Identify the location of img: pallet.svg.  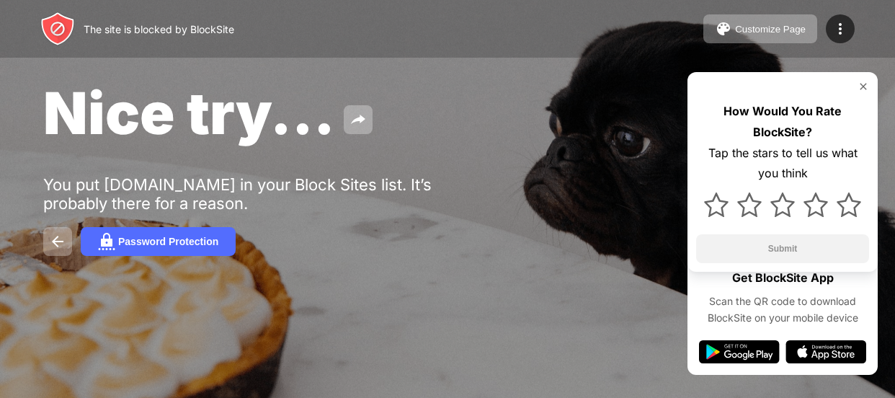
(723, 29).